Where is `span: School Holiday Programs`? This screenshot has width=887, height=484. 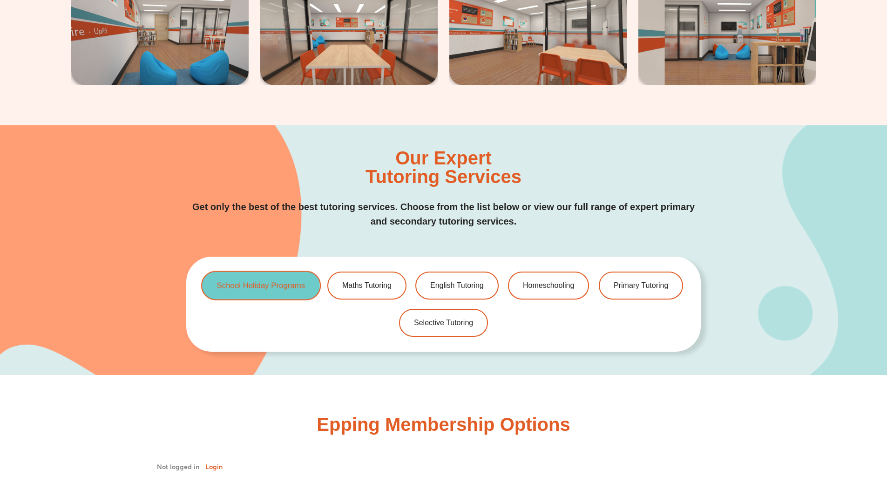 span: School Holiday Programs is located at coordinates (261, 286).